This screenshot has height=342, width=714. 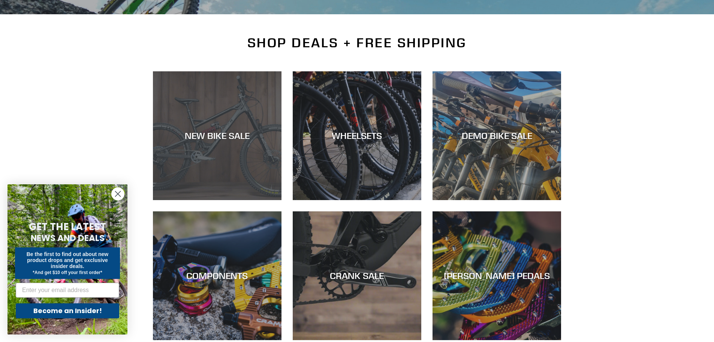 What do you see at coordinates (497, 135) in the screenshot?
I see `a: DEMO BIKE SALE` at bounding box center [497, 135].